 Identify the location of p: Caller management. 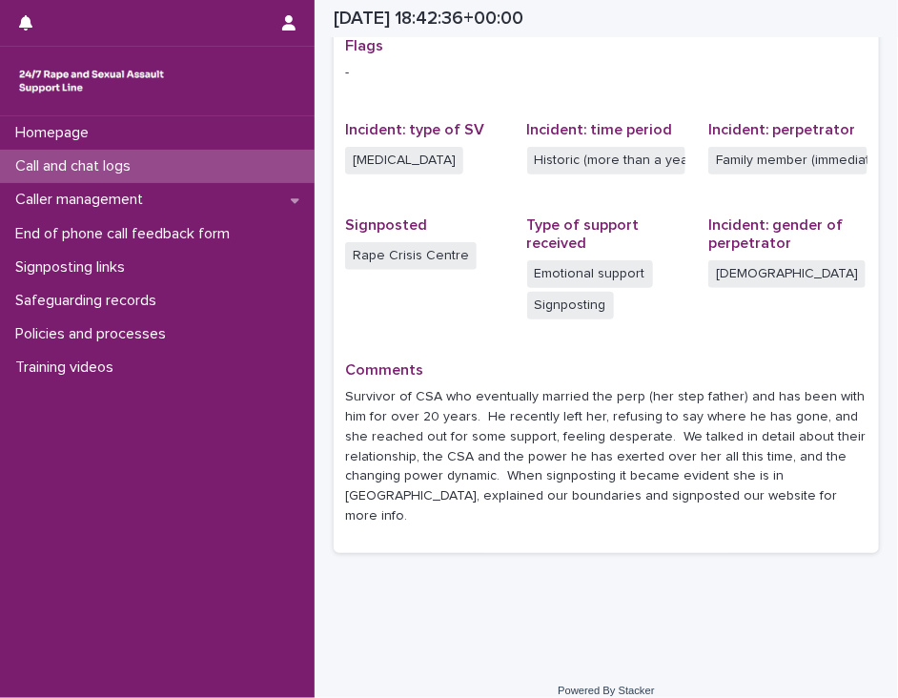
(83, 199).